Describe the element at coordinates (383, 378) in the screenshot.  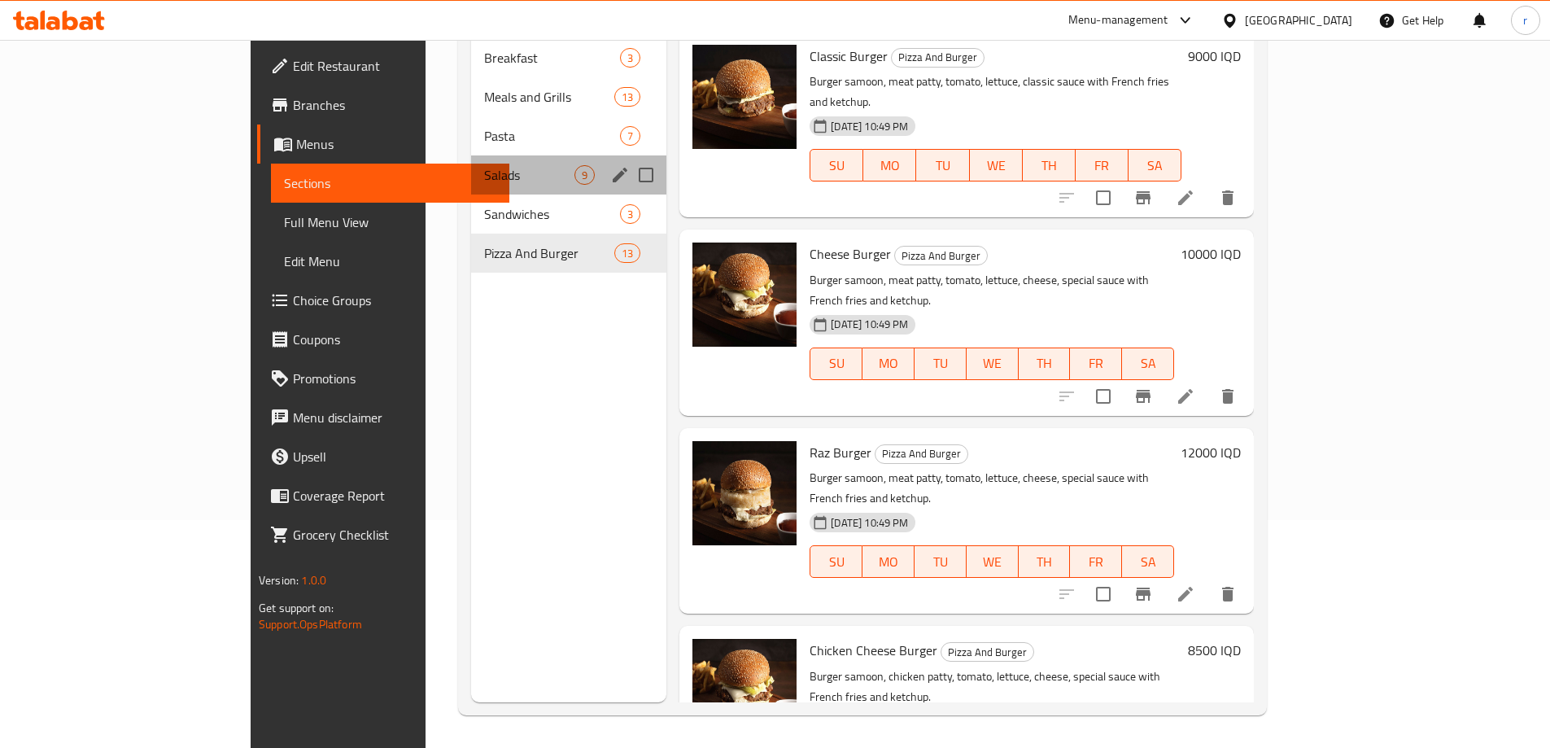
I see `a: Promotions` at that location.